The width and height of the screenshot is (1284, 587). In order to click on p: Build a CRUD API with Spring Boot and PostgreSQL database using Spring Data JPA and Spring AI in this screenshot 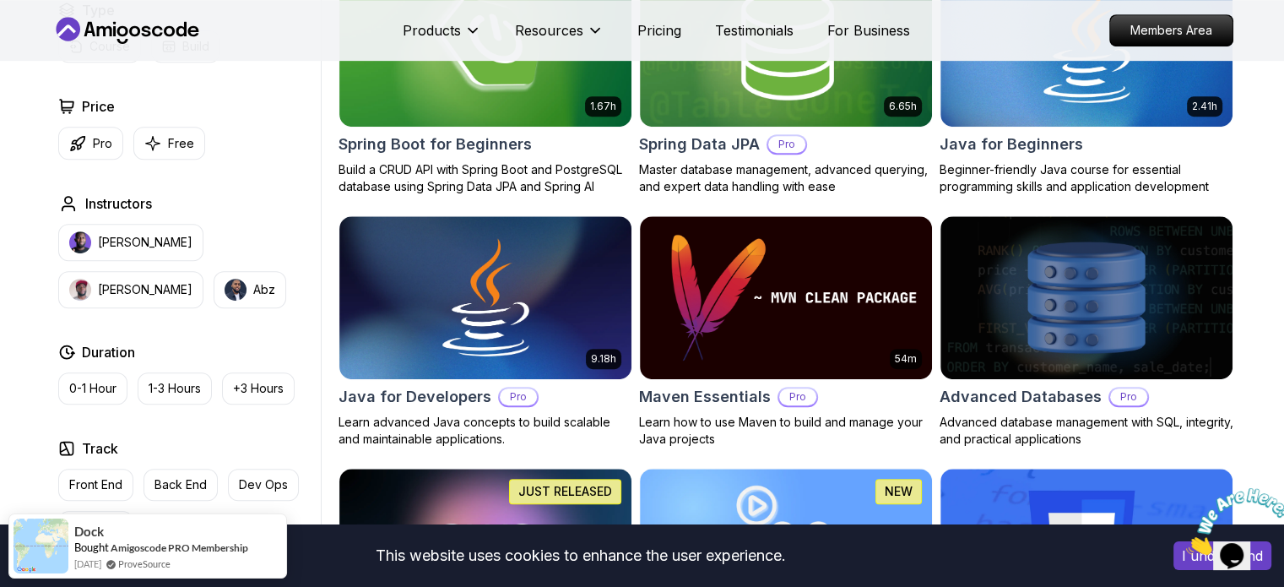, I will do `click(485, 178)`.